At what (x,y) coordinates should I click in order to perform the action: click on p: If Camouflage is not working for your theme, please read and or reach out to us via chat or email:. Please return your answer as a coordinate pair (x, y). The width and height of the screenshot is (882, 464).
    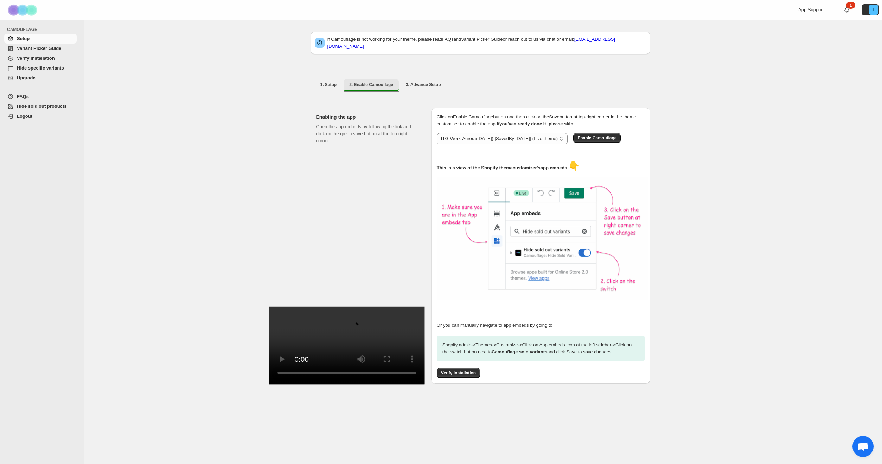
    Looking at the image, I should click on (487, 43).